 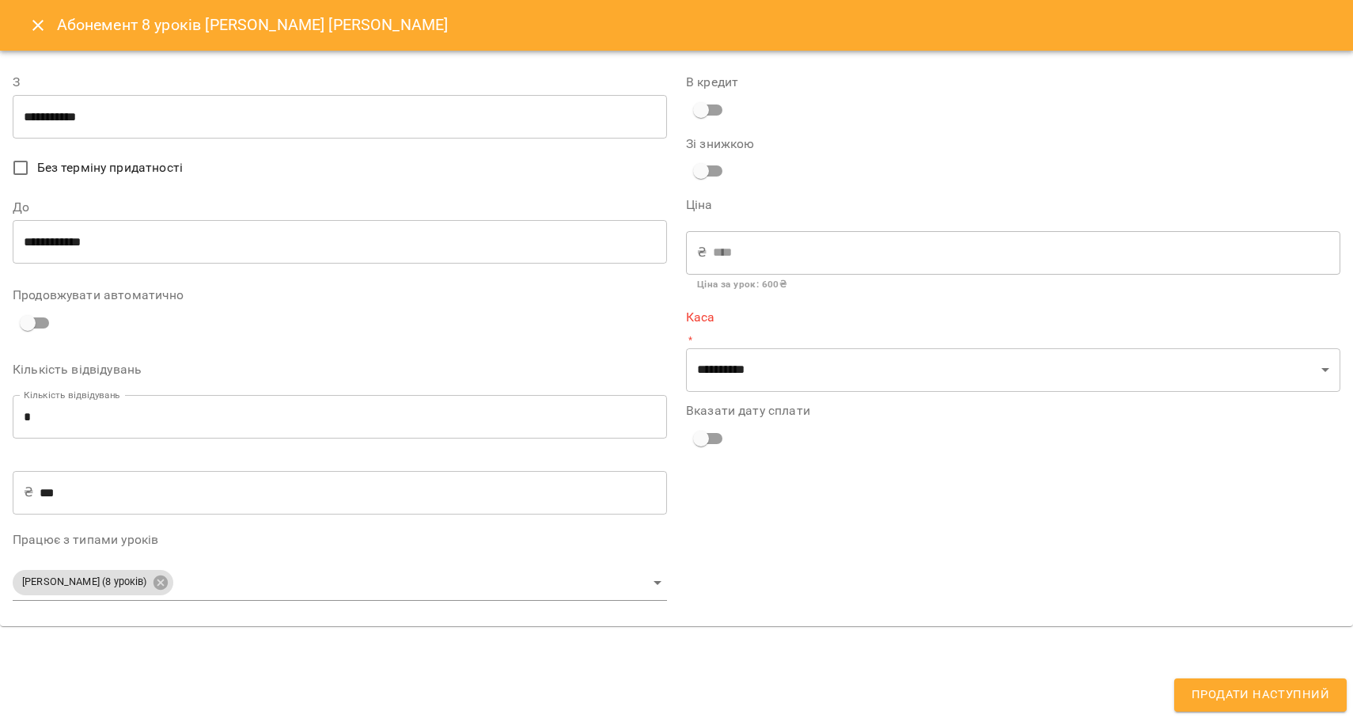 What do you see at coordinates (1260, 695) in the screenshot?
I see `button: Продати наступний` at bounding box center [1260, 695].